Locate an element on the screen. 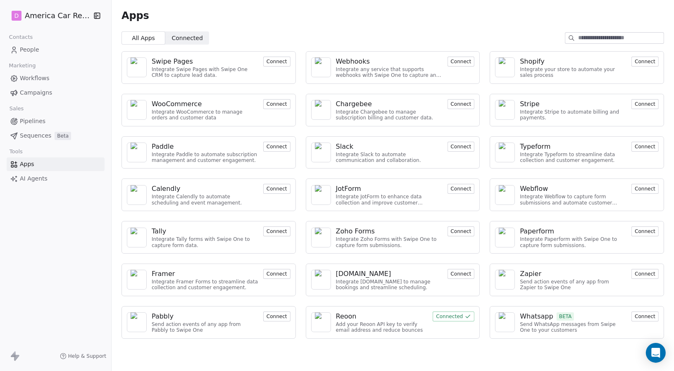 Image resolution: width=674 pixels, height=371 pixels. div: Integrate JotForm to enhance data collection and improve customer engagement. is located at coordinates (389, 200).